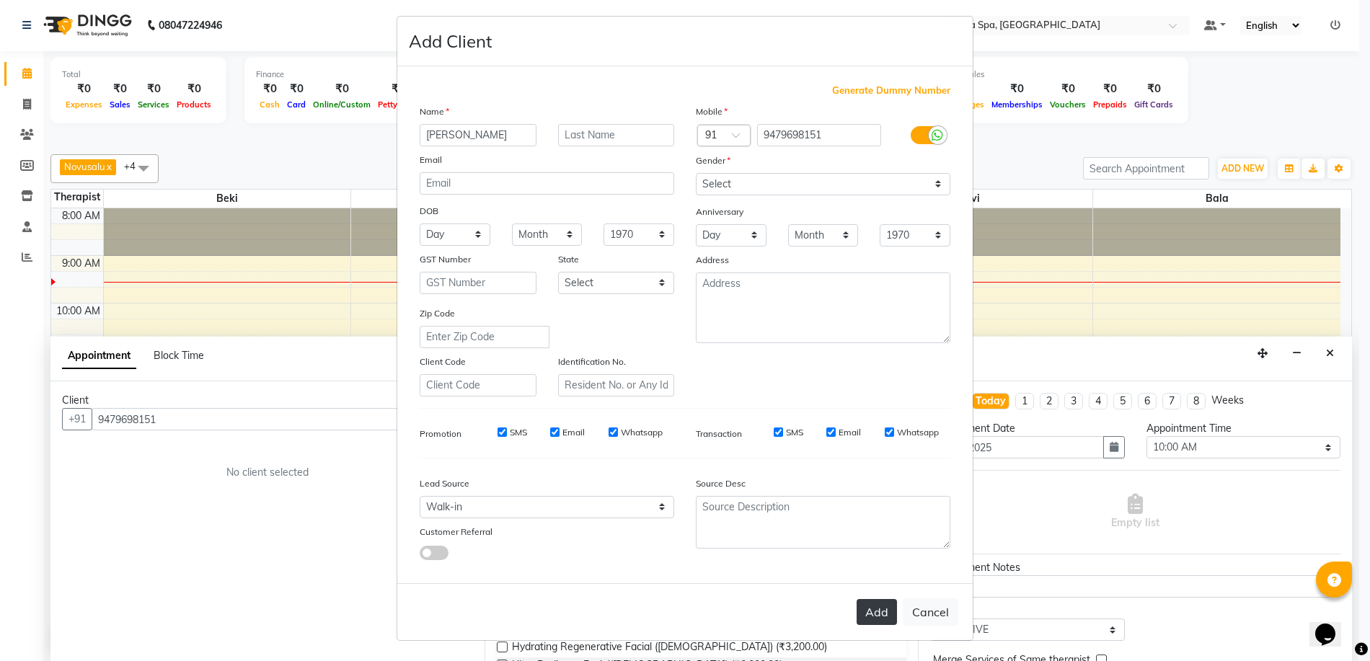 This screenshot has width=1370, height=661. What do you see at coordinates (720, 484) in the screenshot?
I see `label: Source Desc` at bounding box center [720, 484].